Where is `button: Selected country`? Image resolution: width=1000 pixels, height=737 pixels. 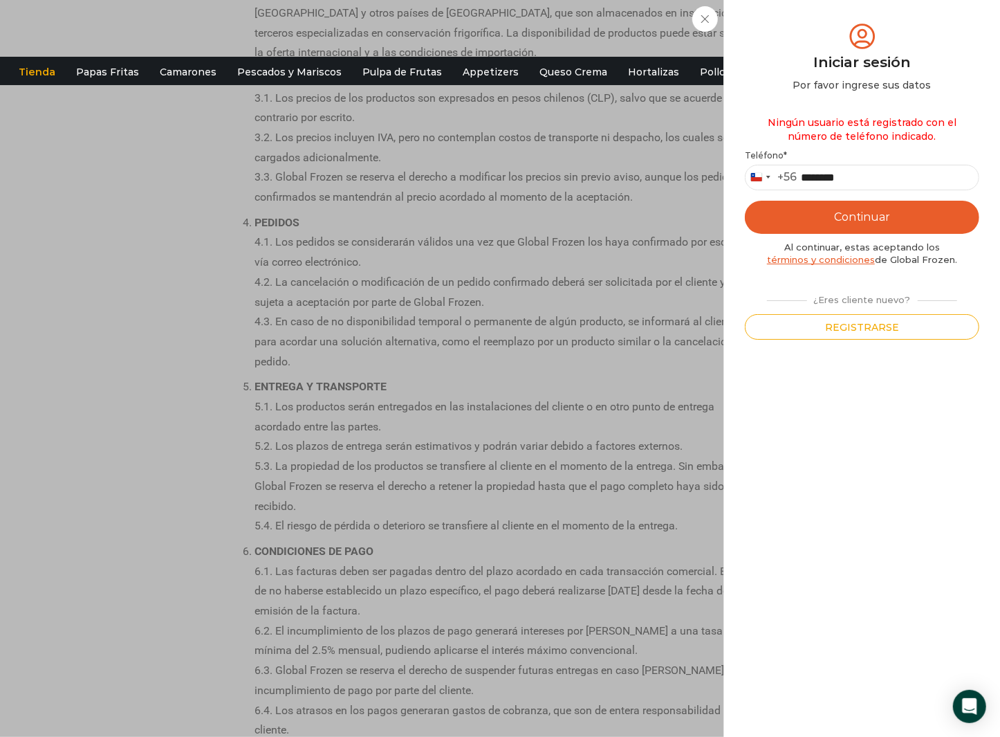 button: Selected country is located at coordinates (771, 177).